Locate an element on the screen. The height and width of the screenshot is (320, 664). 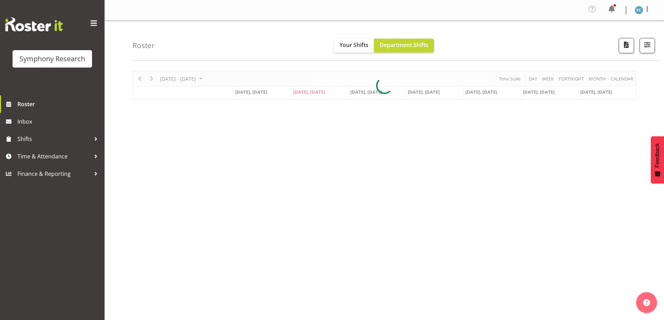
button: Department Shifts is located at coordinates (404, 46).